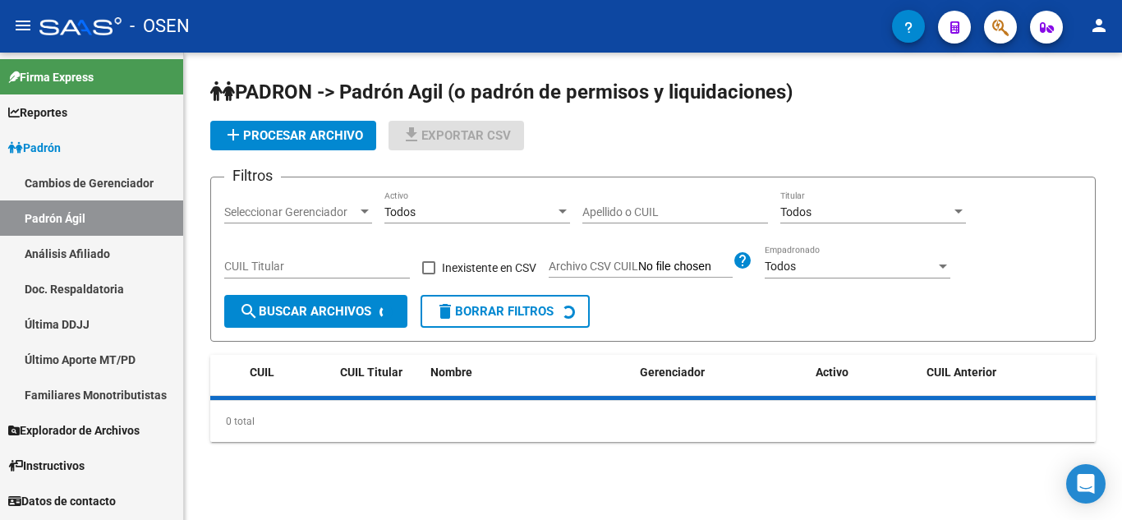 The image size is (1122, 520). I want to click on span: Exportar CSV, so click(456, 135).